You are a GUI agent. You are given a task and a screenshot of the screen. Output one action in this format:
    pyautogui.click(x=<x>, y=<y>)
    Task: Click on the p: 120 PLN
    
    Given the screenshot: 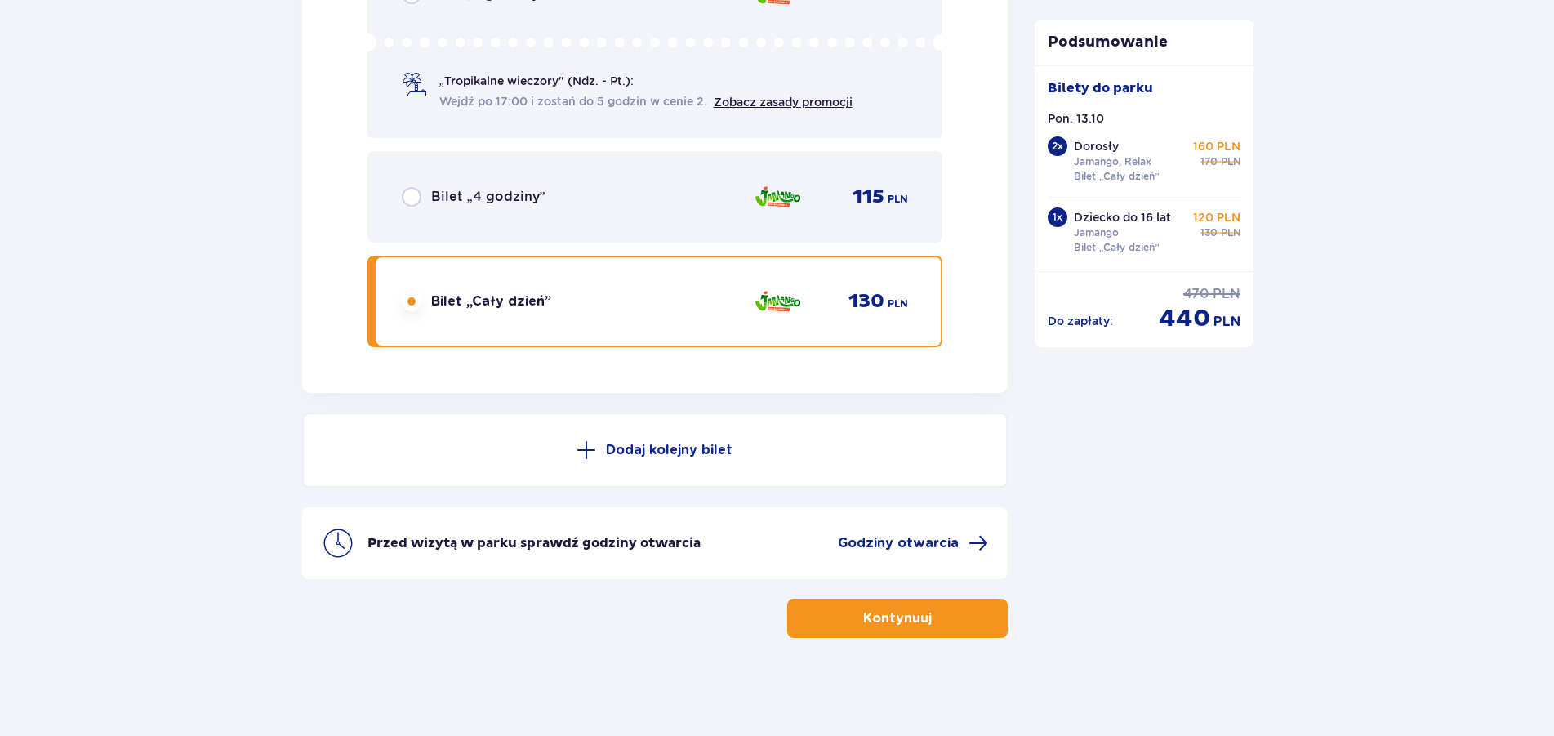 What is the action you would take?
    pyautogui.click(x=1217, y=217)
    